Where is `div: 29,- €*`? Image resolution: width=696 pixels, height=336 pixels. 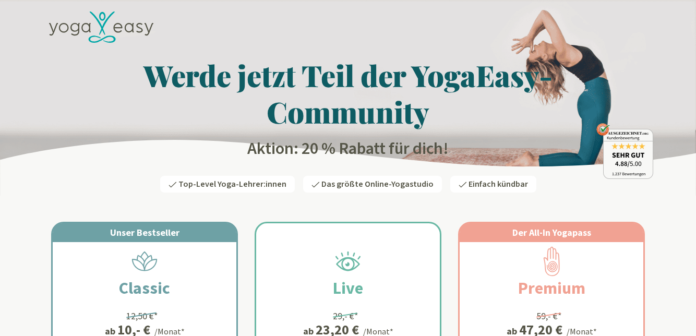 div: 29,- €* is located at coordinates (346, 316).